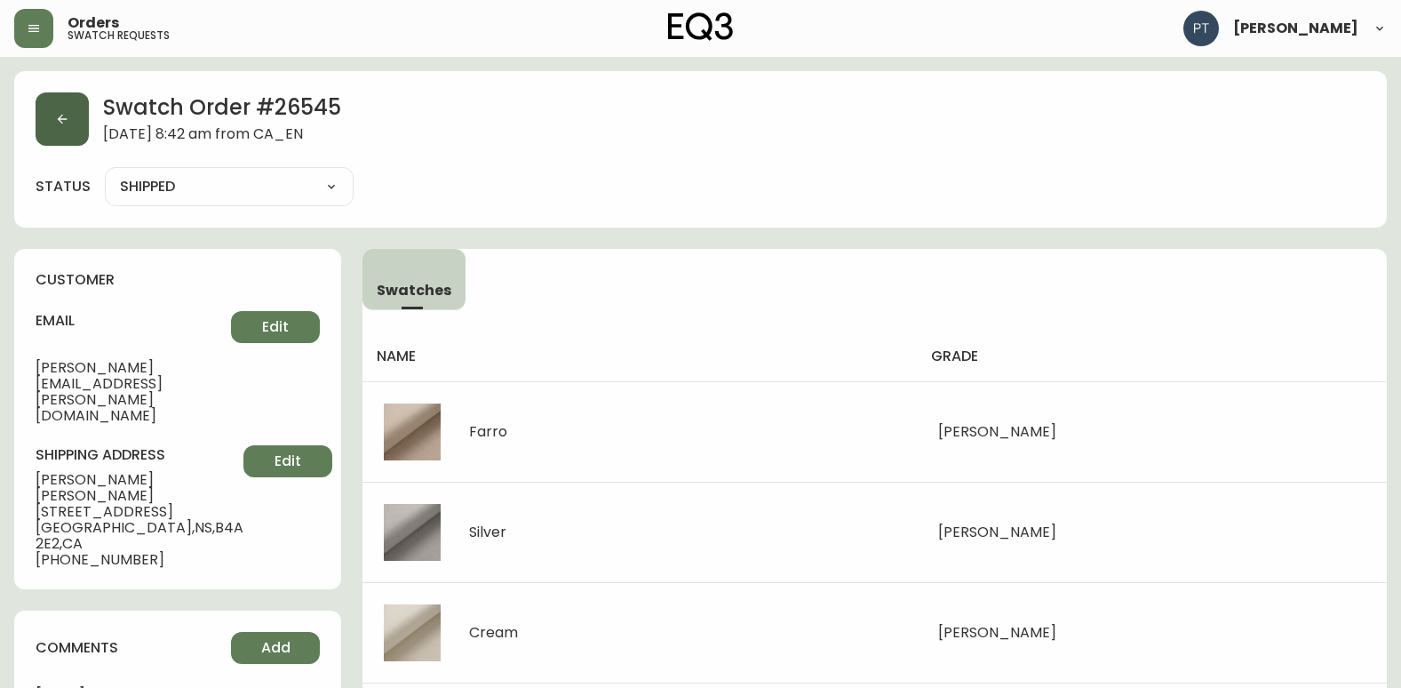 The image size is (1401, 688). What do you see at coordinates (118, 36) in the screenshot?
I see `h5: swatch requests` at bounding box center [118, 36].